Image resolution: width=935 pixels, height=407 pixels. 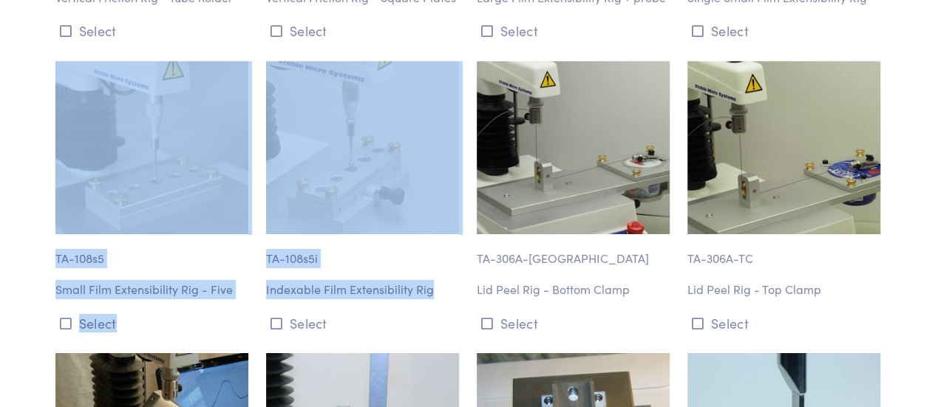 I want to click on img: ta-306a-bc.jpg, so click(x=783, y=148).